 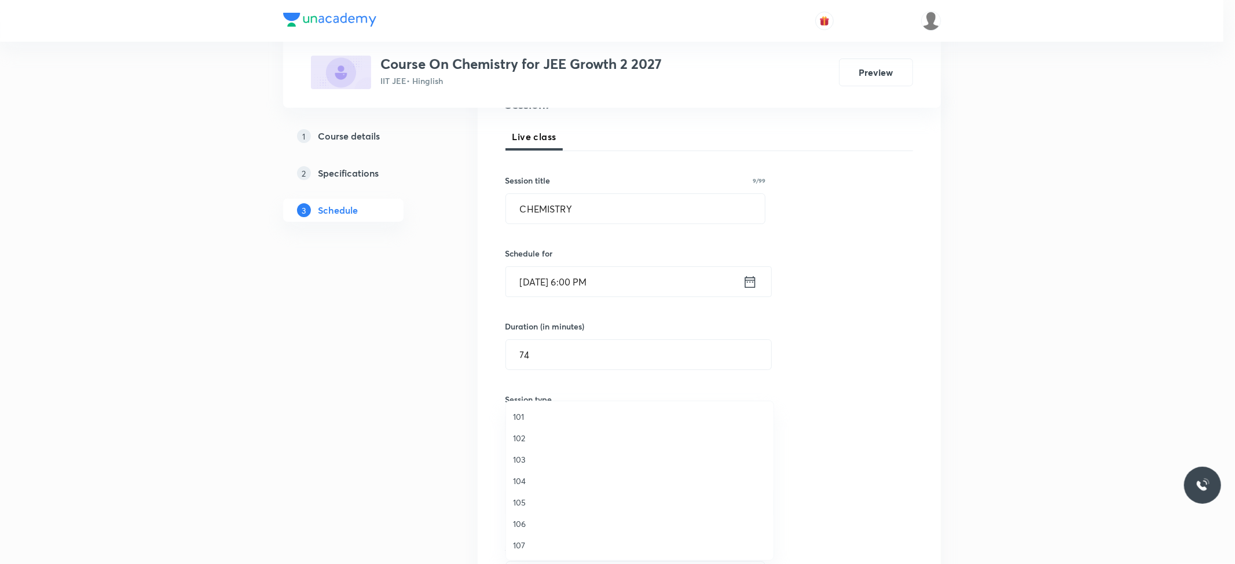 What do you see at coordinates (640, 416) in the screenshot?
I see `span: 101` at bounding box center [640, 416].